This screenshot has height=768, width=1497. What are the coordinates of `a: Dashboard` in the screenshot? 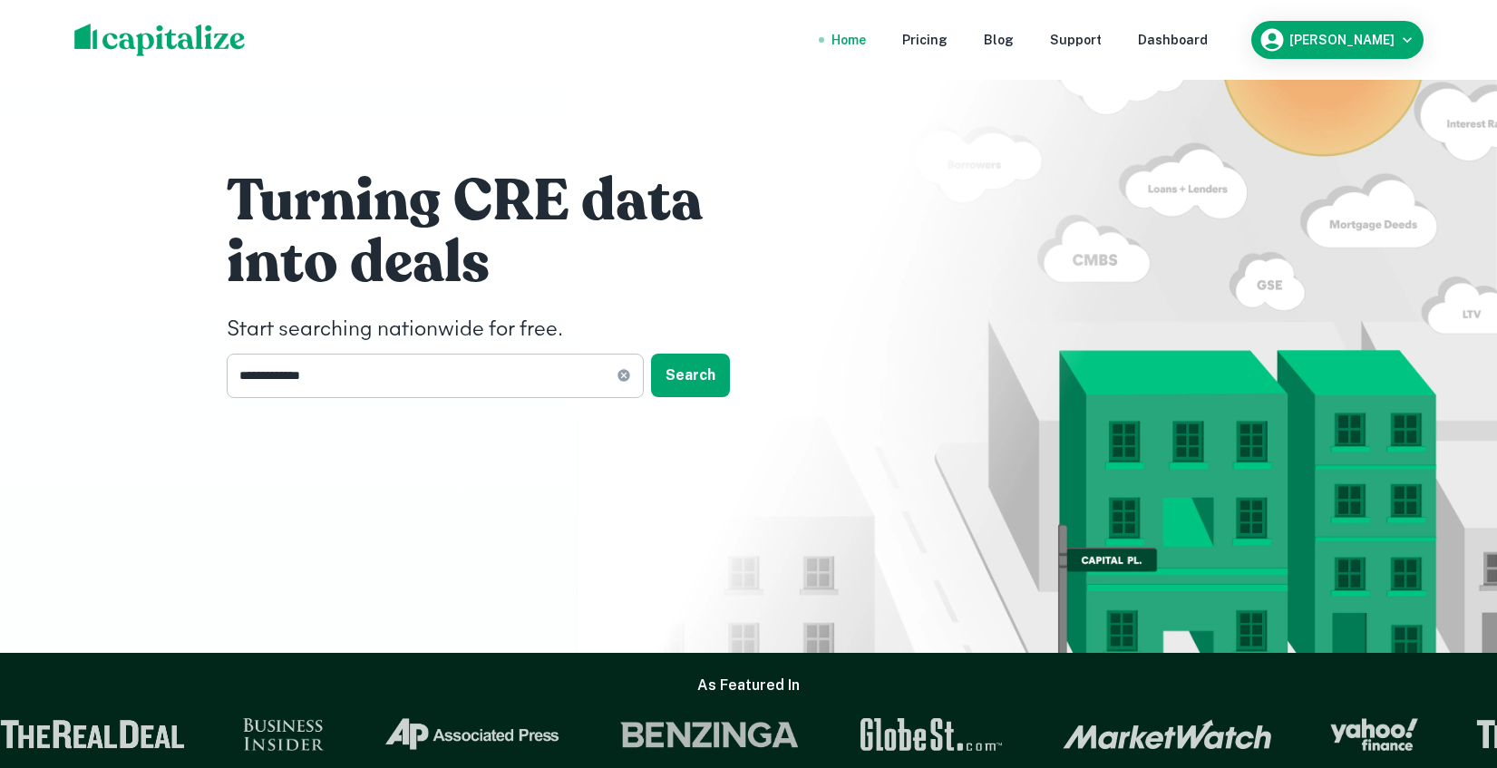 It's located at (1173, 40).